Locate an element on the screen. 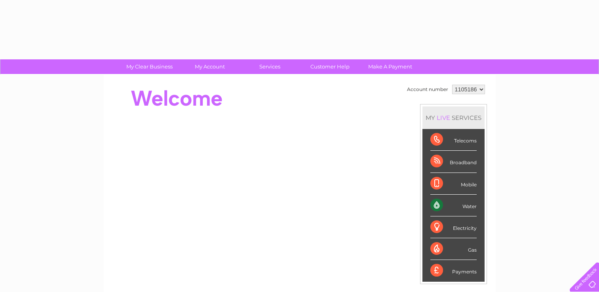 The height and width of the screenshot is (292, 599). div: LIVE is located at coordinates (443, 118).